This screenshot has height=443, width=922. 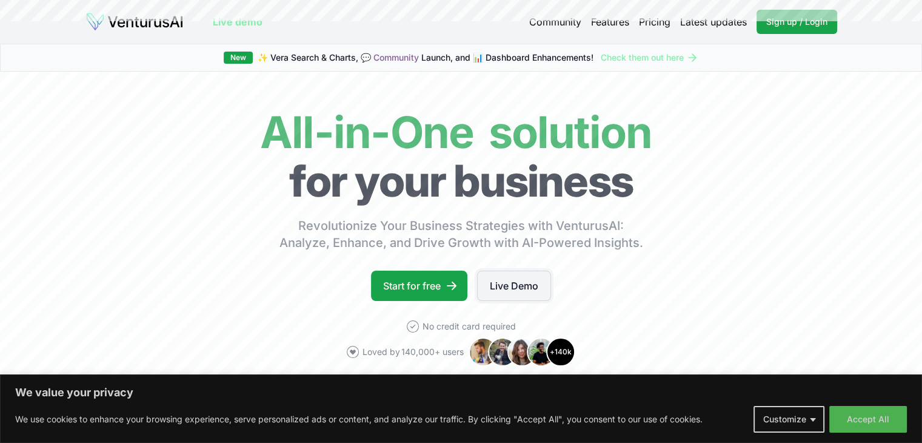 What do you see at coordinates (135, 22) in the screenshot?
I see `img: logo` at bounding box center [135, 22].